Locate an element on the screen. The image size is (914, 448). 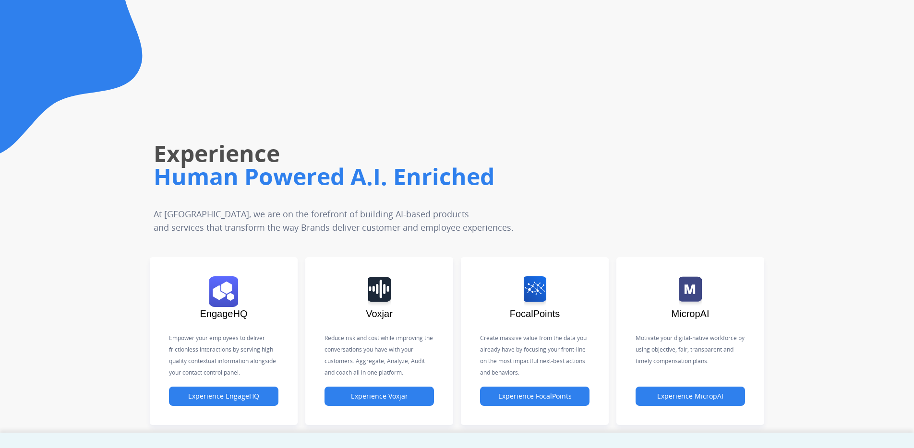
button: Experience FocalPoints is located at coordinates (535, 397).